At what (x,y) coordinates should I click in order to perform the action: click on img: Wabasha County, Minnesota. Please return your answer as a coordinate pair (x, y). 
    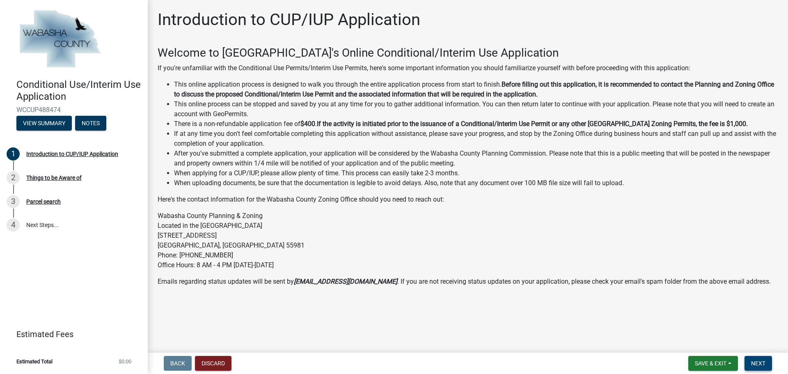
    Looking at the image, I should click on (60, 39).